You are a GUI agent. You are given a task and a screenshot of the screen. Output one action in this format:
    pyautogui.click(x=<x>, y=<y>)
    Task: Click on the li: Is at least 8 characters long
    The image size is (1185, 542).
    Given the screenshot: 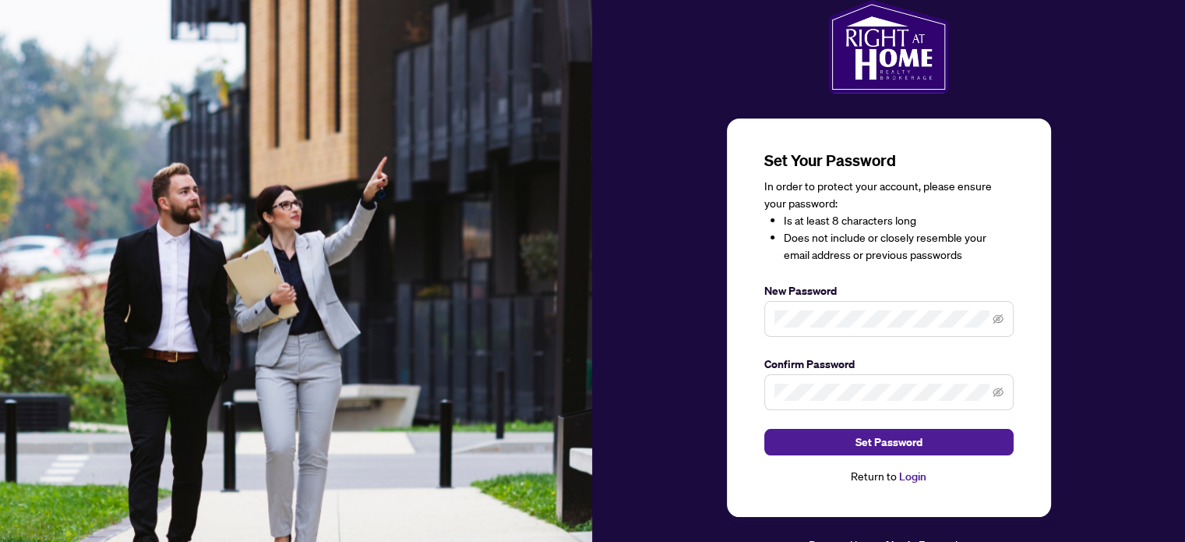 What is the action you would take?
    pyautogui.click(x=899, y=221)
    